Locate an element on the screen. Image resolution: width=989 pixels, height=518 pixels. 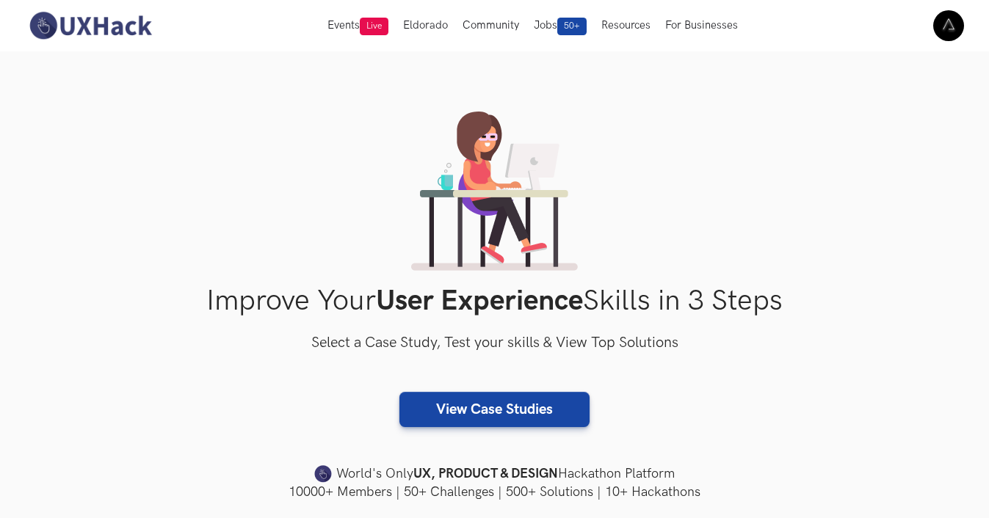
a: View Case Studies is located at coordinates (494, 410).